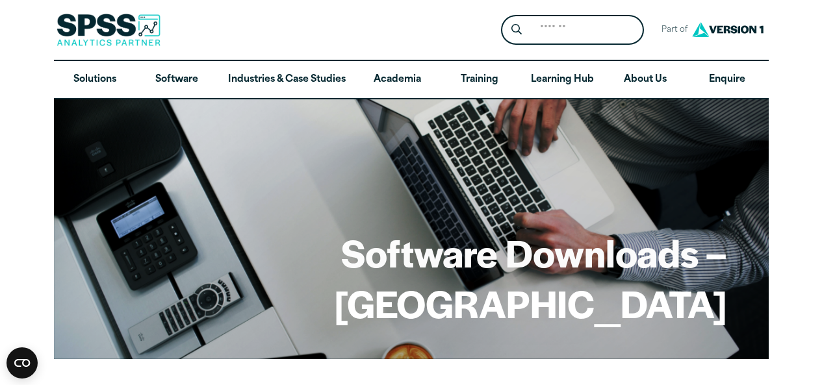 Image resolution: width=822 pixels, height=385 pixels. What do you see at coordinates (109, 30) in the screenshot?
I see `img: SPSS Analytics Partner` at bounding box center [109, 30].